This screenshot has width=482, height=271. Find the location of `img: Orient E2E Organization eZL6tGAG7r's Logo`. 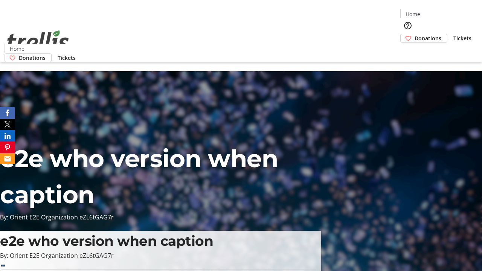

img: Orient E2E Organization eZL6tGAG7r's Logo is located at coordinates (38, 41).